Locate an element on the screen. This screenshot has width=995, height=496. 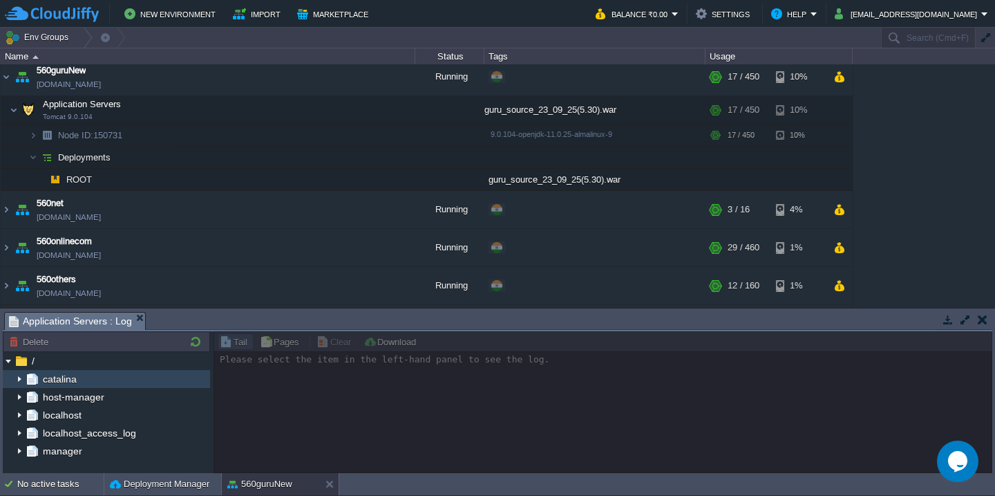
img: CloudJiffy is located at coordinates (52, 14).